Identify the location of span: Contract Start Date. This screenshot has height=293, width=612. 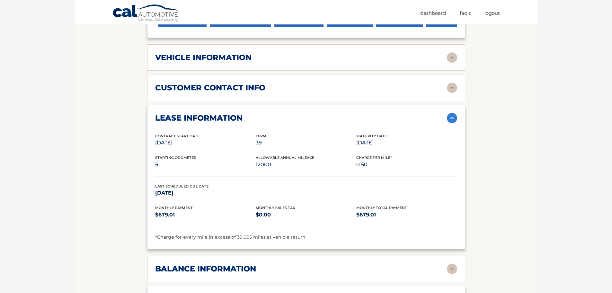
(177, 136).